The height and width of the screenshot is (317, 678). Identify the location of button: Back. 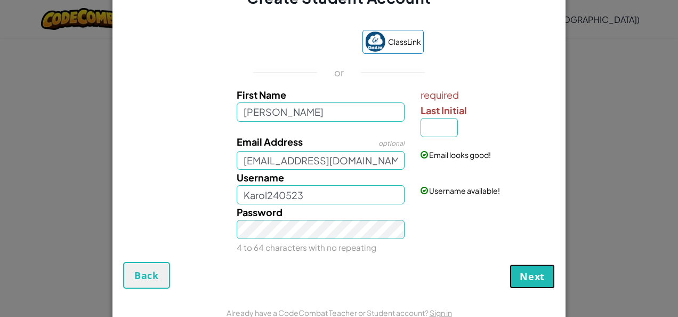
(147, 275).